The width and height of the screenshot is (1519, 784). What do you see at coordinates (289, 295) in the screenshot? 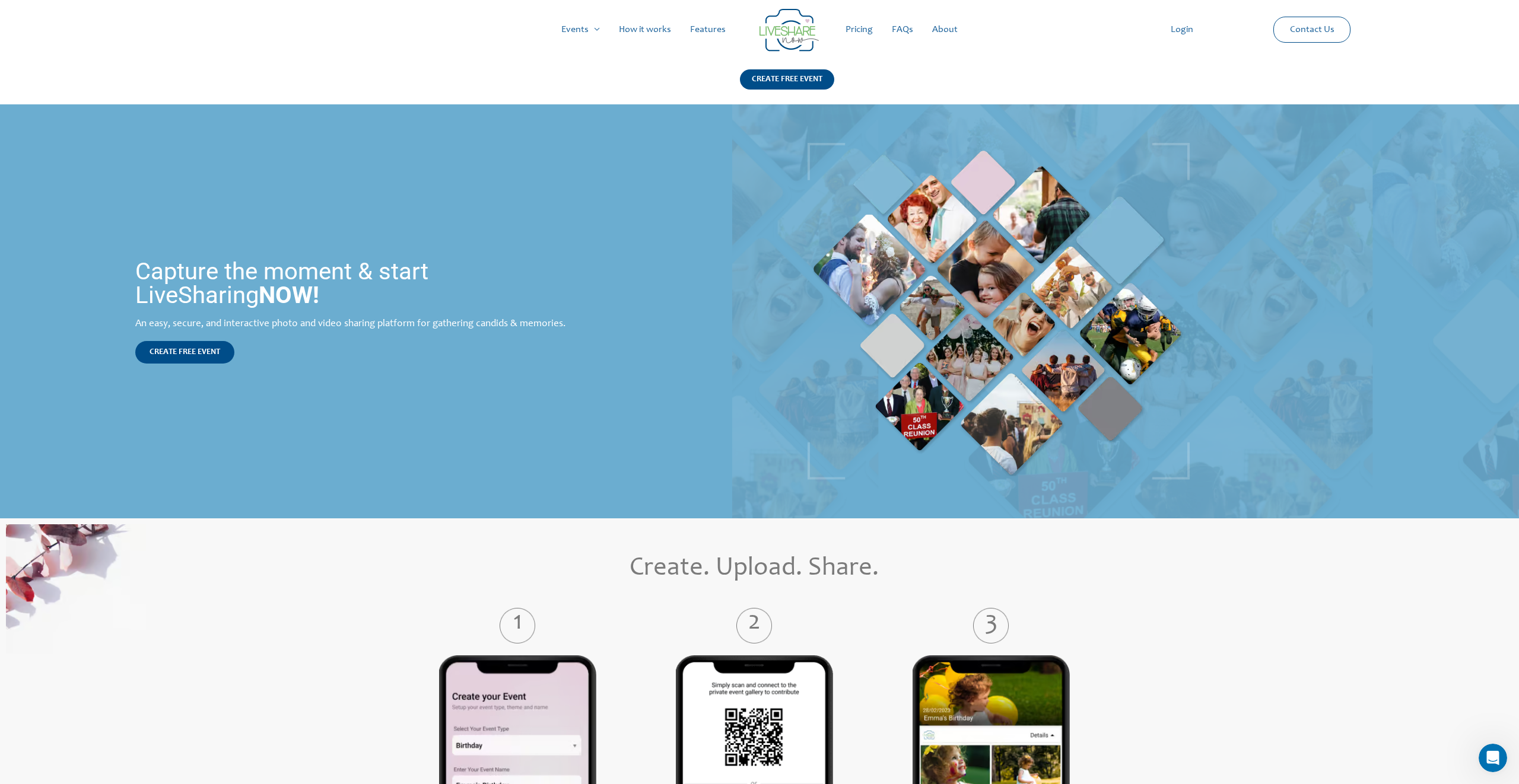
I see `strong: NOW!` at bounding box center [289, 295].